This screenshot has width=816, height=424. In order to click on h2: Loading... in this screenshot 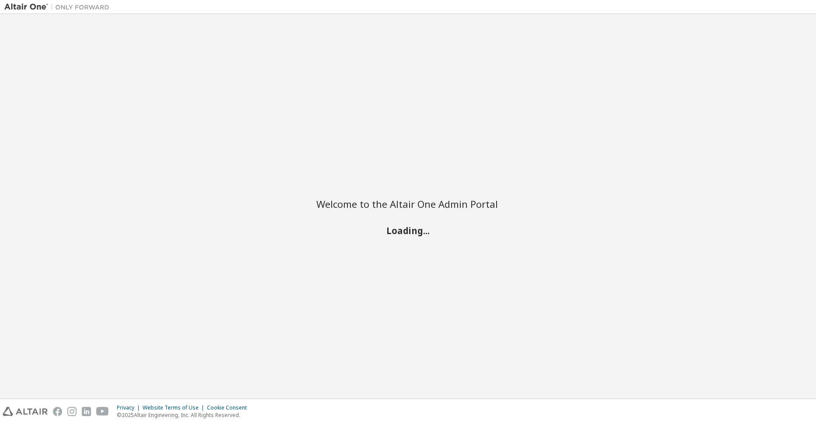, I will do `click(408, 230)`.